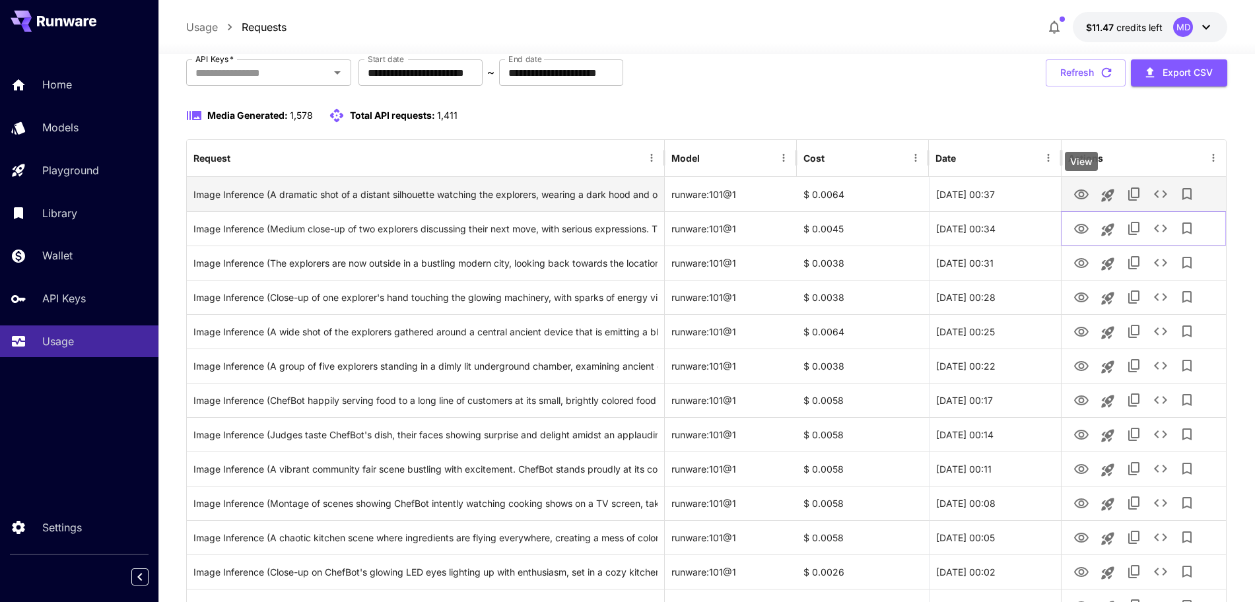  Describe the element at coordinates (1150, 27) in the screenshot. I see `button: $11.4748MD` at that location.